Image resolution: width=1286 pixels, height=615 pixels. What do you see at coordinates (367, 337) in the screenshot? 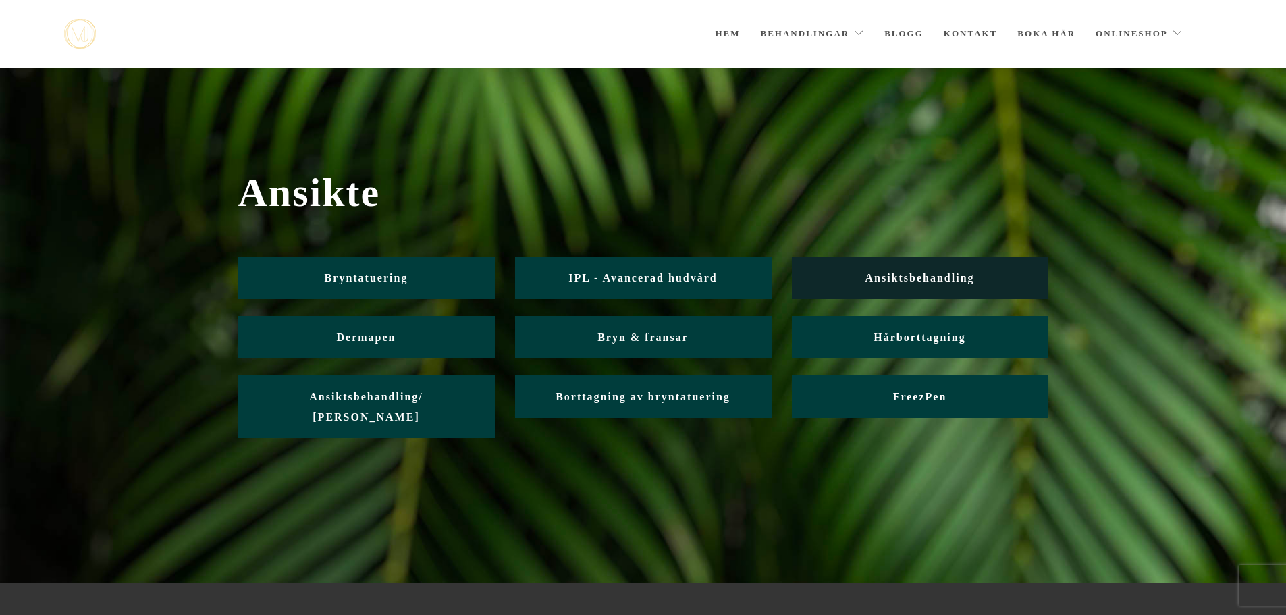
I see `span: Dermapen` at bounding box center [367, 337].